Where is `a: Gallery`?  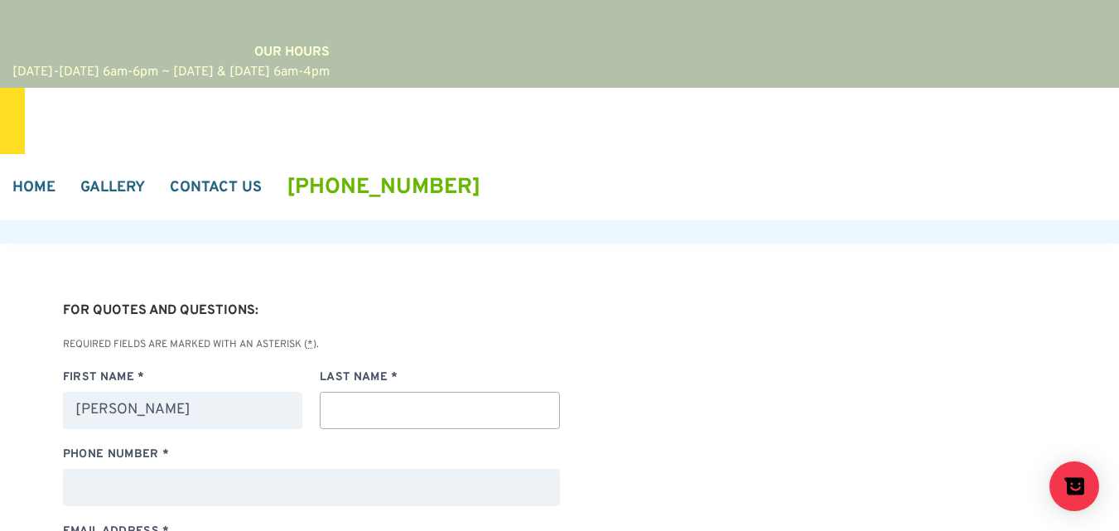 a: Gallery is located at coordinates (113, 187).